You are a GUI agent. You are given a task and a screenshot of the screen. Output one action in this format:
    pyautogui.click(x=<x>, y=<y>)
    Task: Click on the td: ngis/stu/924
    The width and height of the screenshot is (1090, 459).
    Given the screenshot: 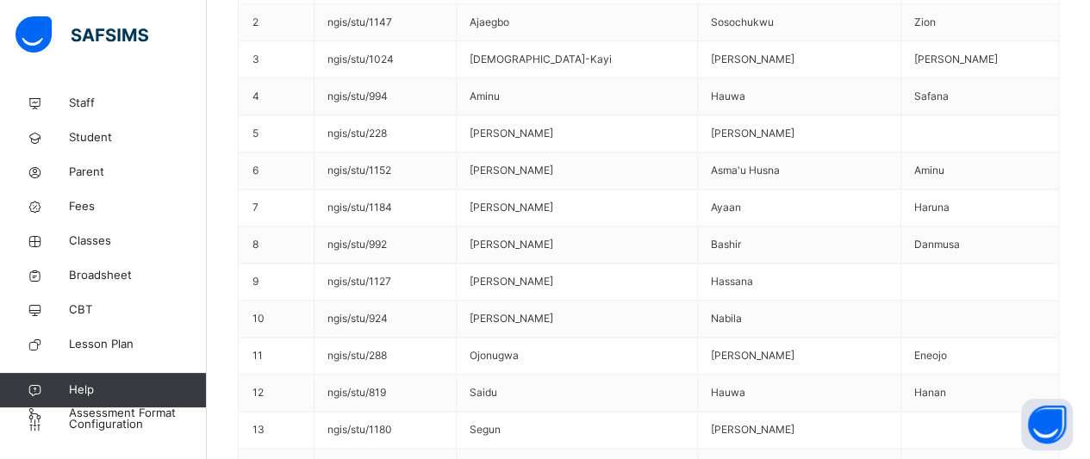 What is the action you would take?
    pyautogui.click(x=385, y=319)
    